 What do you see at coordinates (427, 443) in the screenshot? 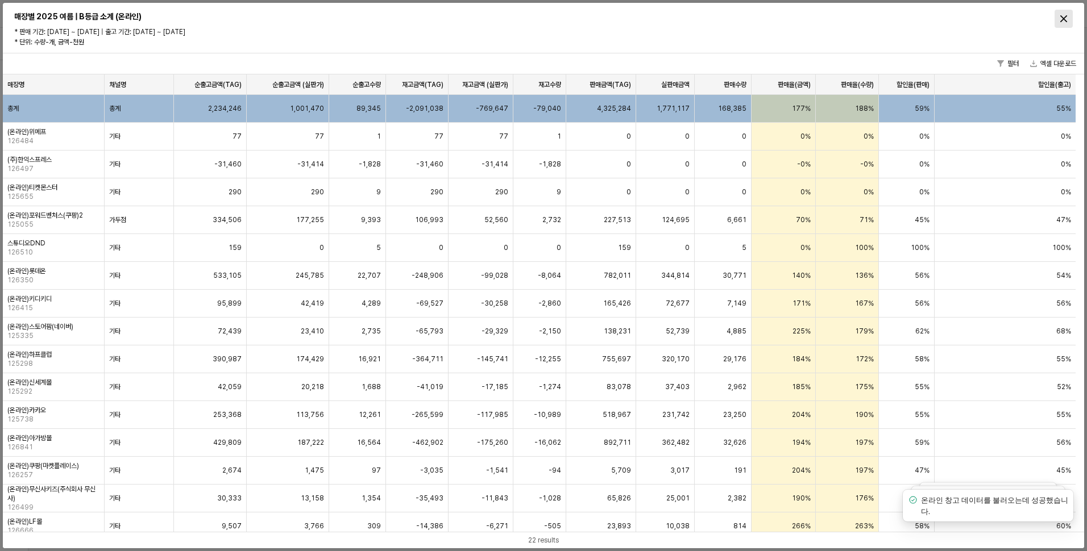
I see `span: -462,902` at bounding box center [427, 443].